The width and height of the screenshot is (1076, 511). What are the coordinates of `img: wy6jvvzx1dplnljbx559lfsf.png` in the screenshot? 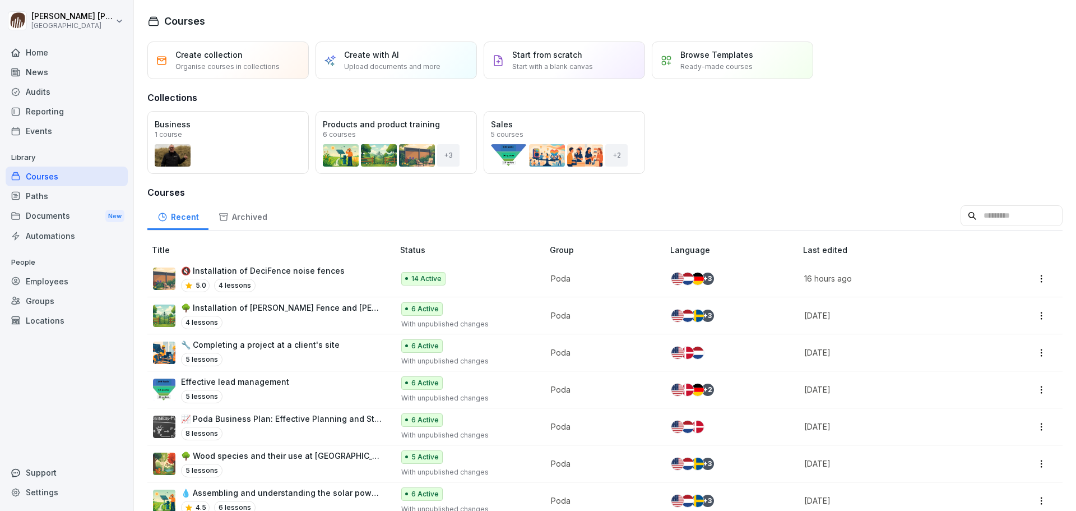 It's located at (164, 426).